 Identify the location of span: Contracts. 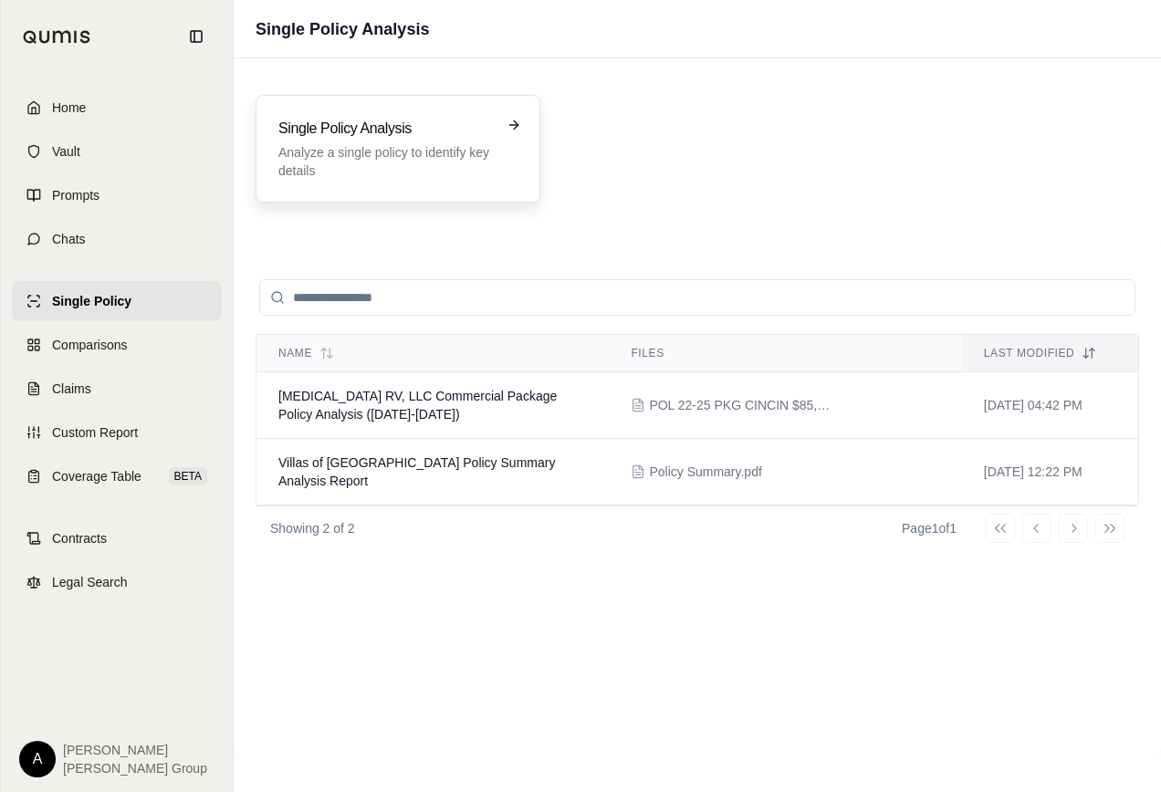
(79, 538).